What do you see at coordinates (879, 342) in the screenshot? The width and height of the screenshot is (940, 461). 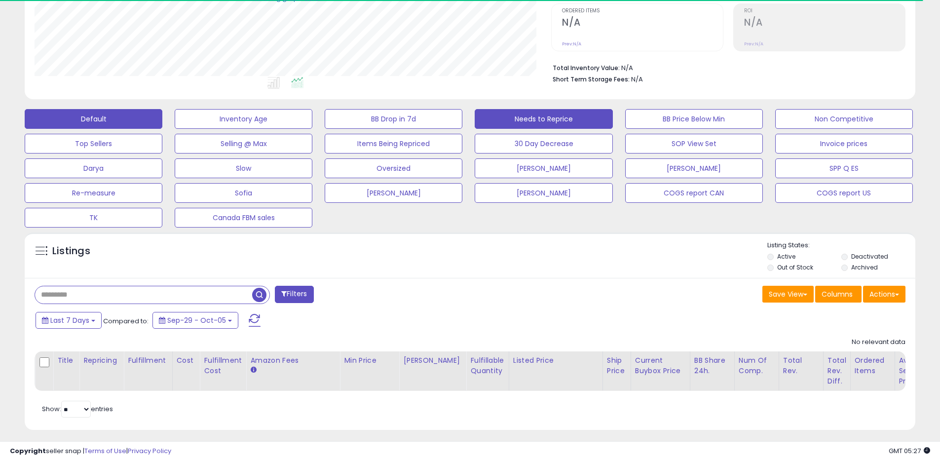 I see `div: No relevant data` at bounding box center [879, 342].